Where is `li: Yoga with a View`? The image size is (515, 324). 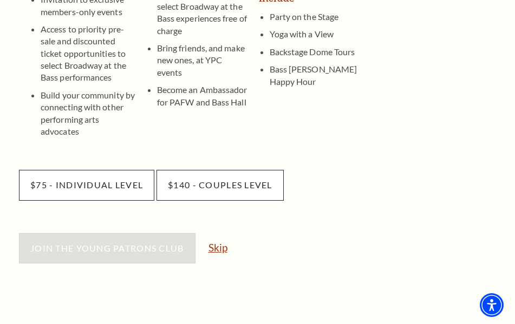 li: Yoga with a View is located at coordinates (316, 31).